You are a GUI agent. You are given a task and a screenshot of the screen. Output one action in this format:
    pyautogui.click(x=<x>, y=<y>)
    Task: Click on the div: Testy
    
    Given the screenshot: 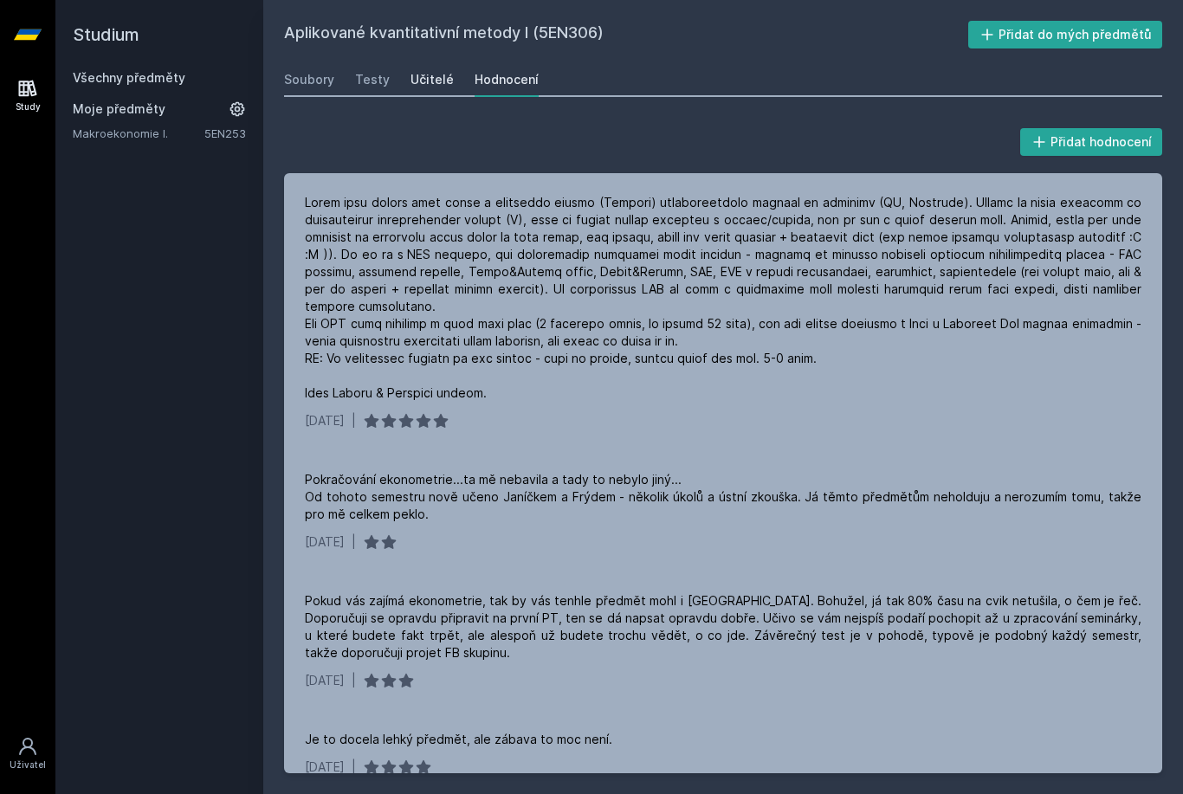 What is the action you would take?
    pyautogui.click(x=372, y=80)
    